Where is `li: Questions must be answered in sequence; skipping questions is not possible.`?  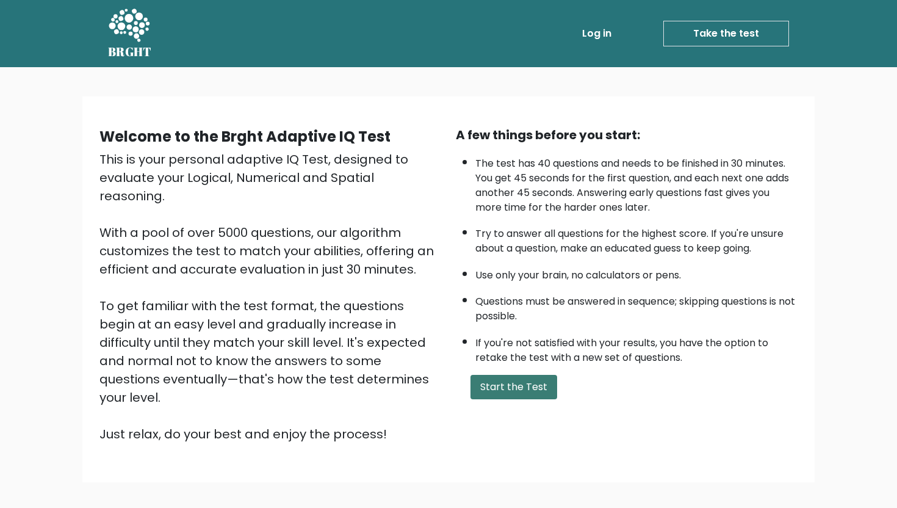 li: Questions must be answered in sequence; skipping questions is not possible. is located at coordinates (637, 306).